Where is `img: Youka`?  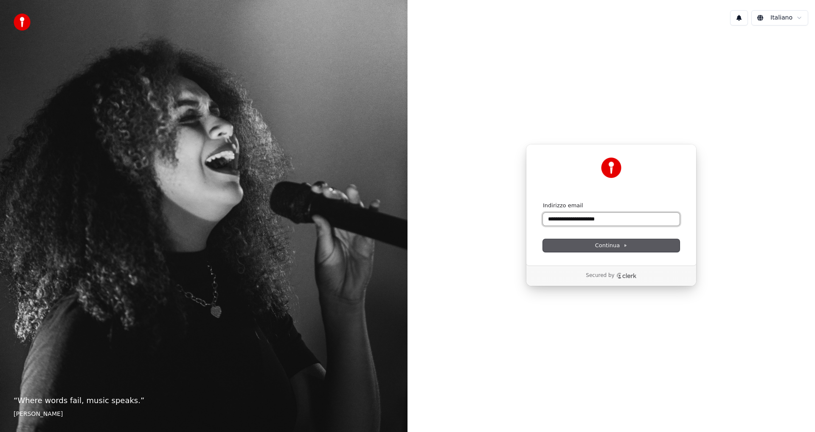
img: Youka is located at coordinates (611, 168).